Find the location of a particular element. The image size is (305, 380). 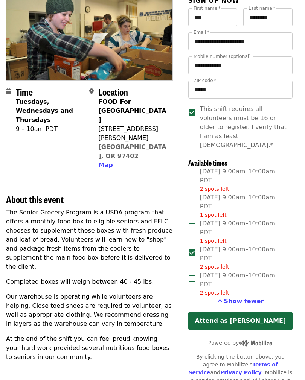

span: Powered by is located at coordinates (240, 343).